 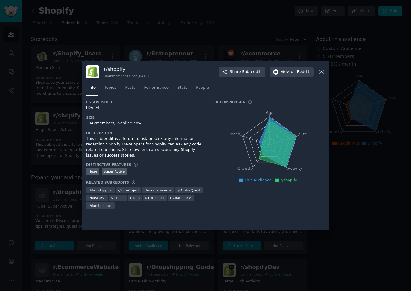 What do you see at coordinates (258, 180) in the screenshot?
I see `span: This Audience` at bounding box center [258, 180].